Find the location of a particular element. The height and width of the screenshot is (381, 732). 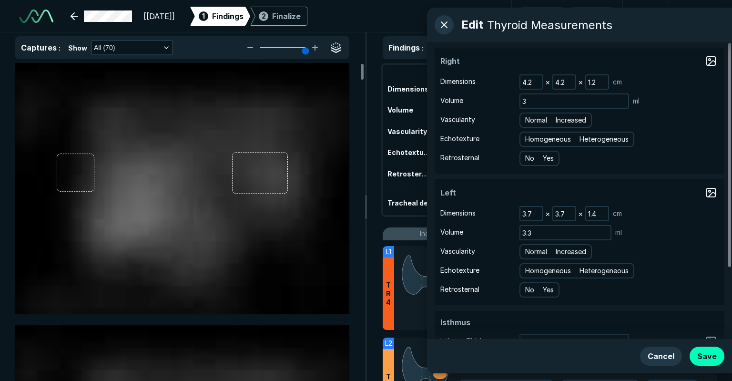

img: See-Mode Logo is located at coordinates (36, 16).